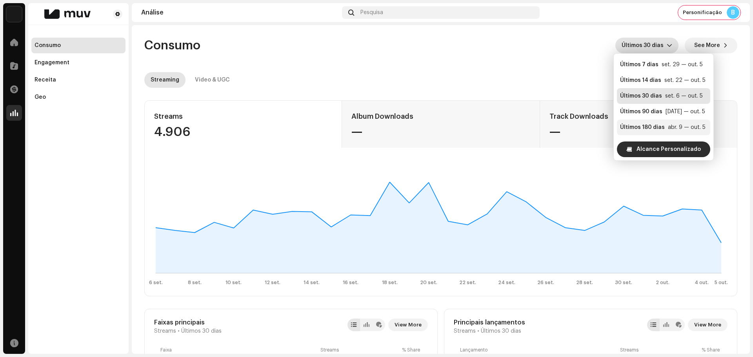 The image size is (753, 357). Describe the element at coordinates (663, 112) in the screenshot. I see `li: Últimos 90 dias` at that location.